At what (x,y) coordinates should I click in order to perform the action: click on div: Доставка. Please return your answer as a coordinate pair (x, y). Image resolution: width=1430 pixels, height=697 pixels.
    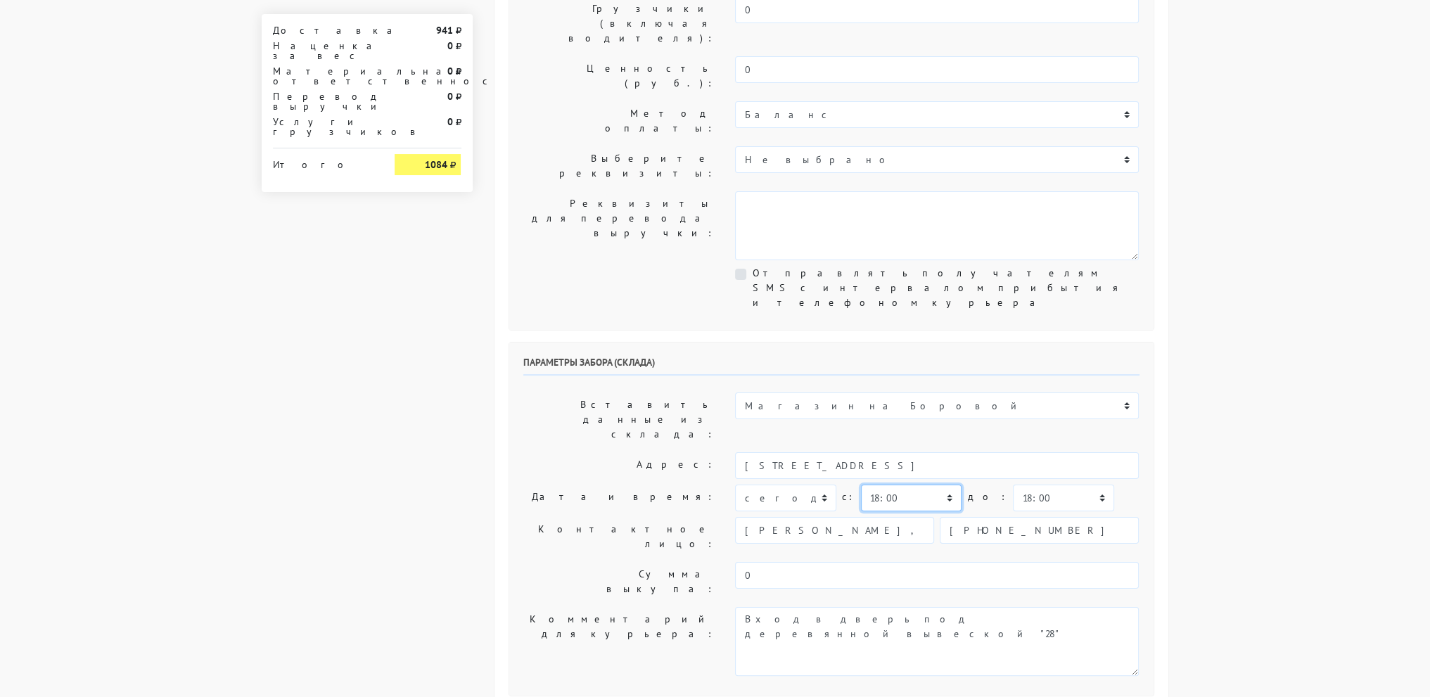
    Looking at the image, I should click on (324, 30).